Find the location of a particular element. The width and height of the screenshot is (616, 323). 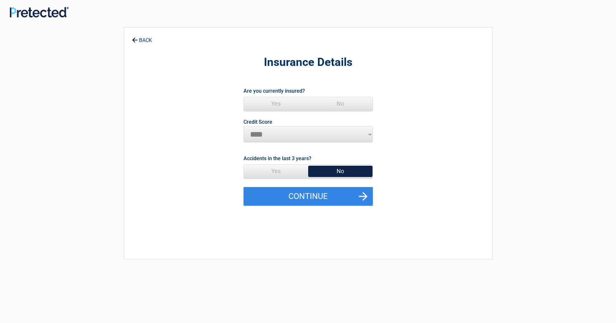

a: BACK is located at coordinates (142, 37).